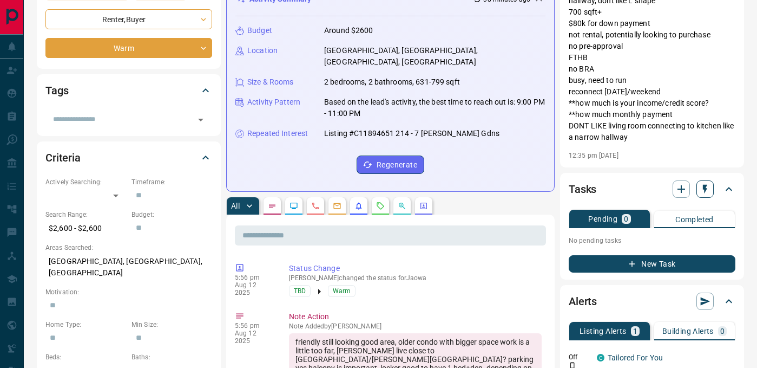 This screenshot has height=368, width=757. I want to click on button: Open, so click(201, 120).